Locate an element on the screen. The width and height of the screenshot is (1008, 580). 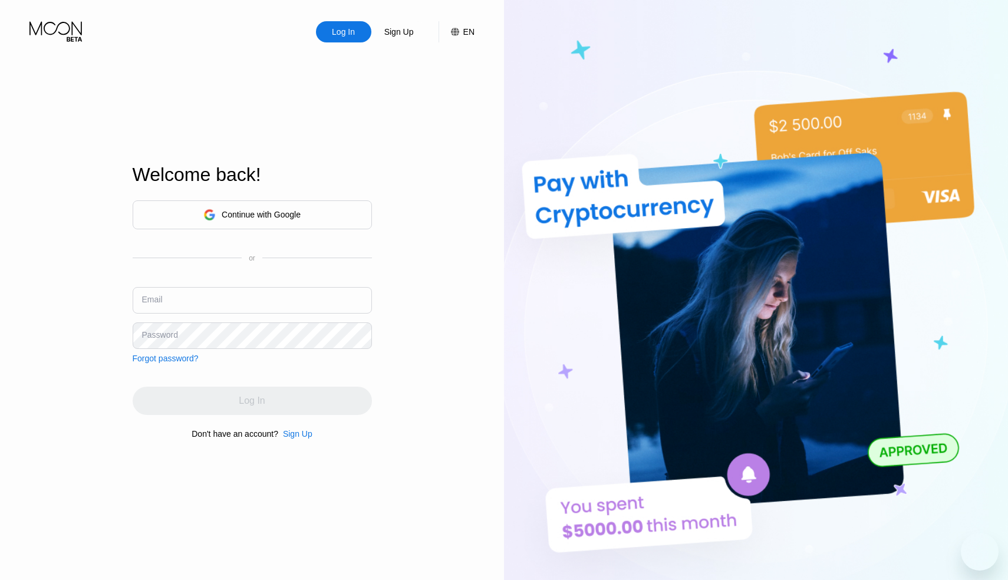
div: Email is located at coordinates (152, 300).